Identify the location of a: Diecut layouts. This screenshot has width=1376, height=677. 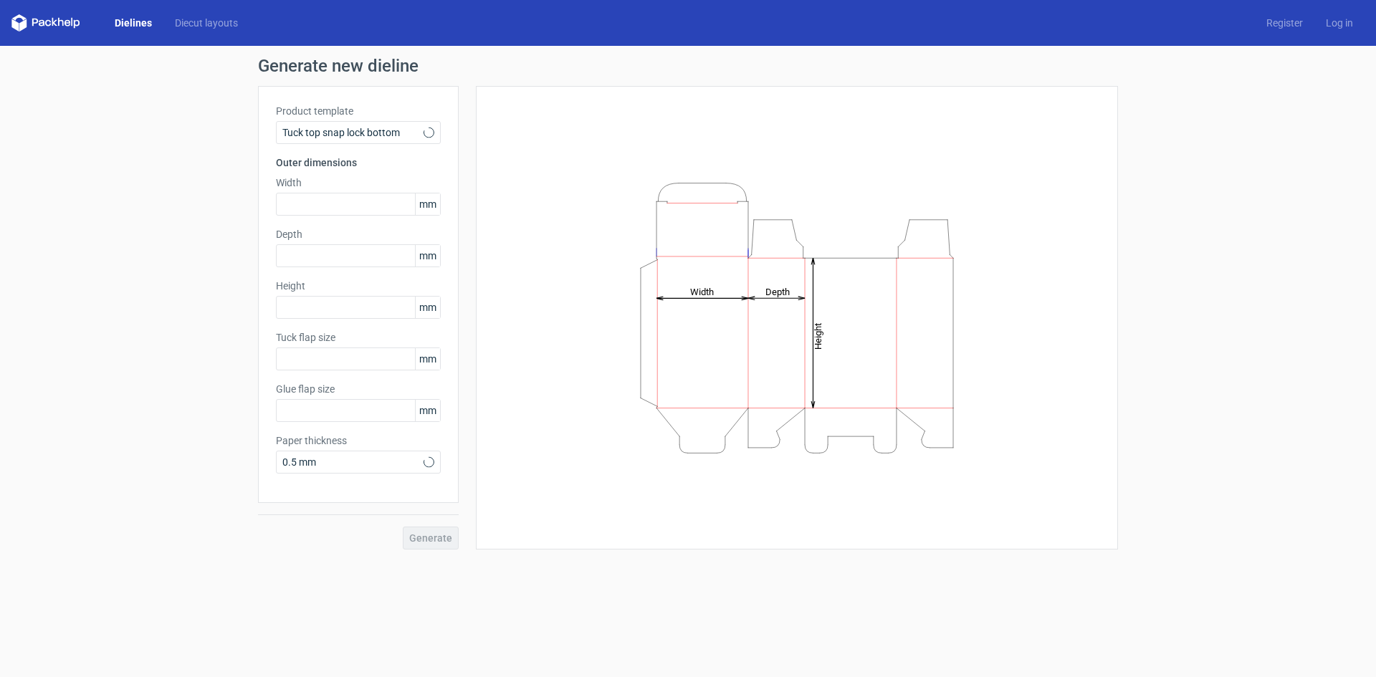
(206, 23).